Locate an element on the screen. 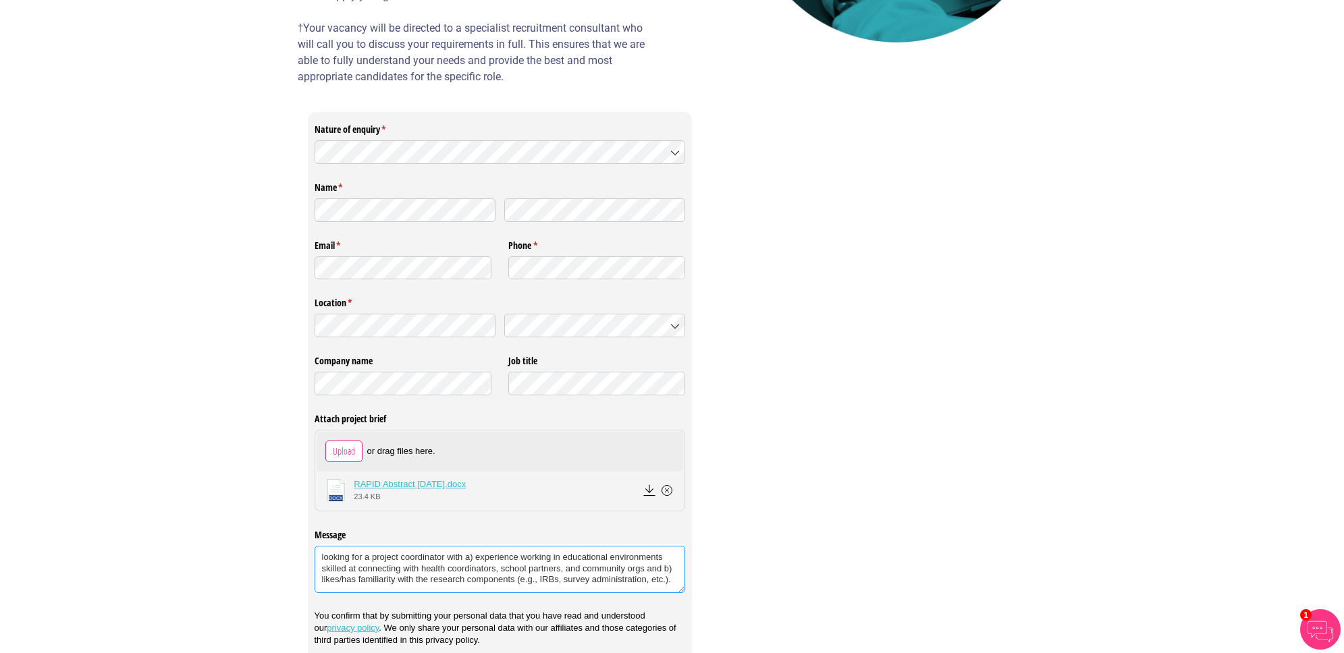 Image resolution: width=1344 pixels, height=653 pixels. button: Upload is located at coordinates (344, 452).